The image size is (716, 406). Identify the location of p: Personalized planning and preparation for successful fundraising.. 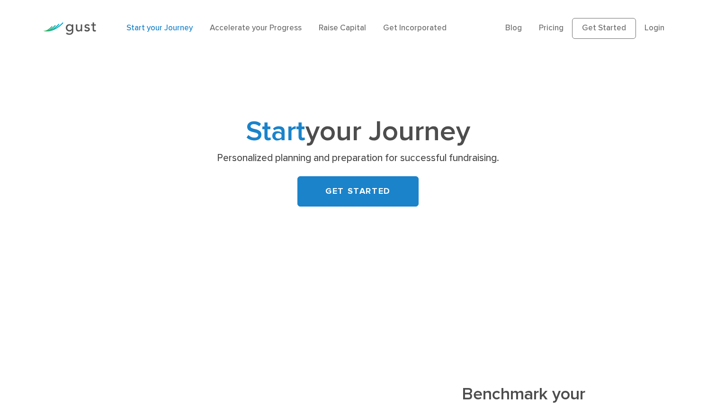
(357, 158).